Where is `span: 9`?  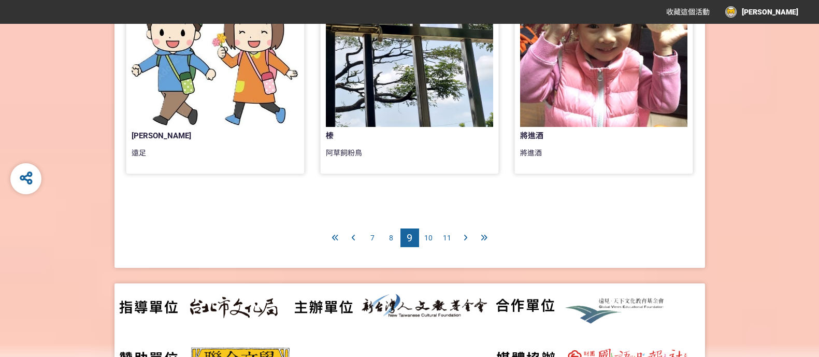 span: 9 is located at coordinates (409, 238).